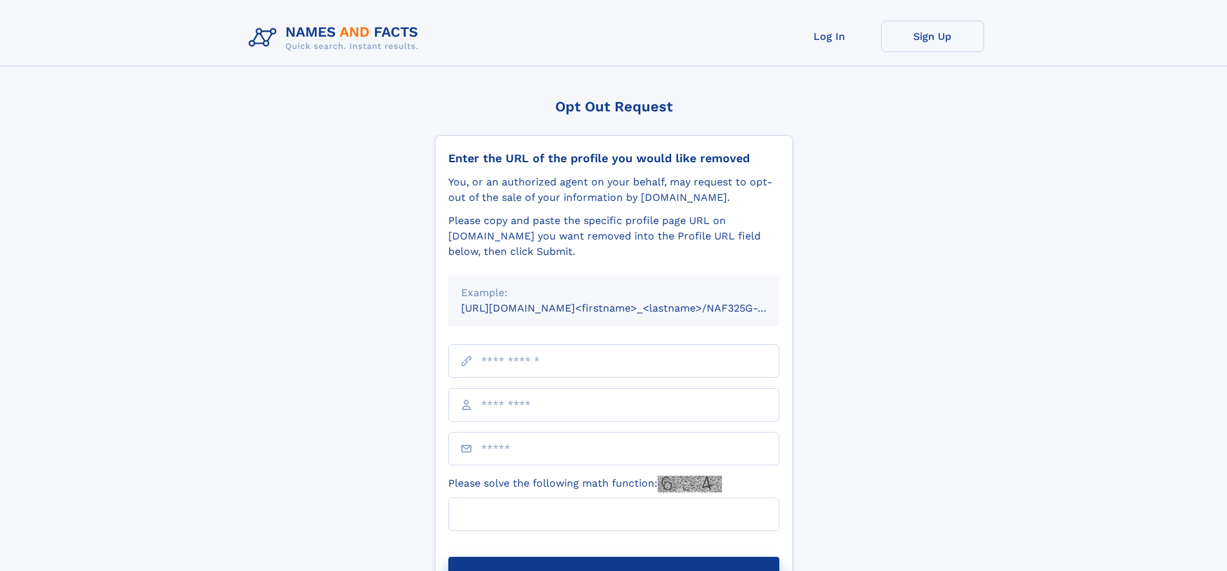 This screenshot has width=1227, height=571. What do you see at coordinates (614, 158) in the screenshot?
I see `div: Enter the URL of the profile you would like removed` at bounding box center [614, 158].